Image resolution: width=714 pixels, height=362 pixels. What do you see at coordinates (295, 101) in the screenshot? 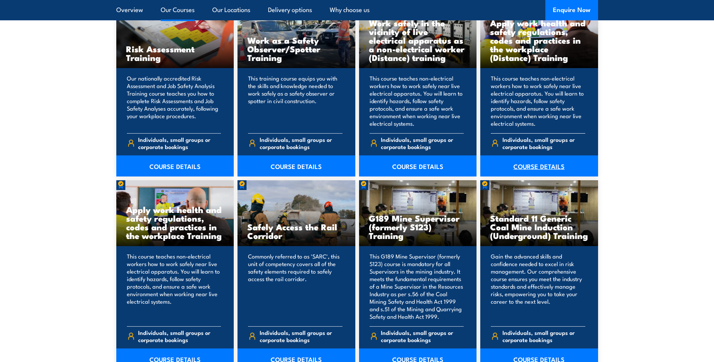
I see `p: This training course equips you with the skills and knowledge needed to work safely as a safety o...` at bounding box center [295, 101].